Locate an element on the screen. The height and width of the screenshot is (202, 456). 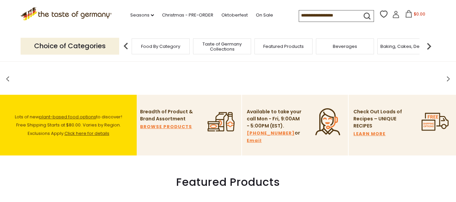
a: LEARN MORE is located at coordinates (369, 134).